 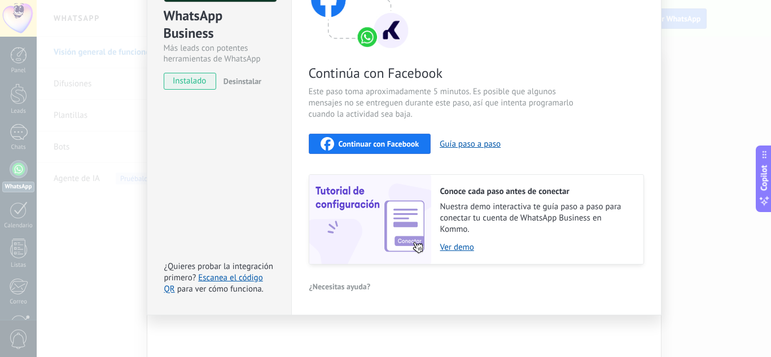 I want to click on span: Nuestra demo interactiva te guía paso a paso para conectar tu cuenta de WhatsApp Business en Kommo., so click(x=537, y=219).